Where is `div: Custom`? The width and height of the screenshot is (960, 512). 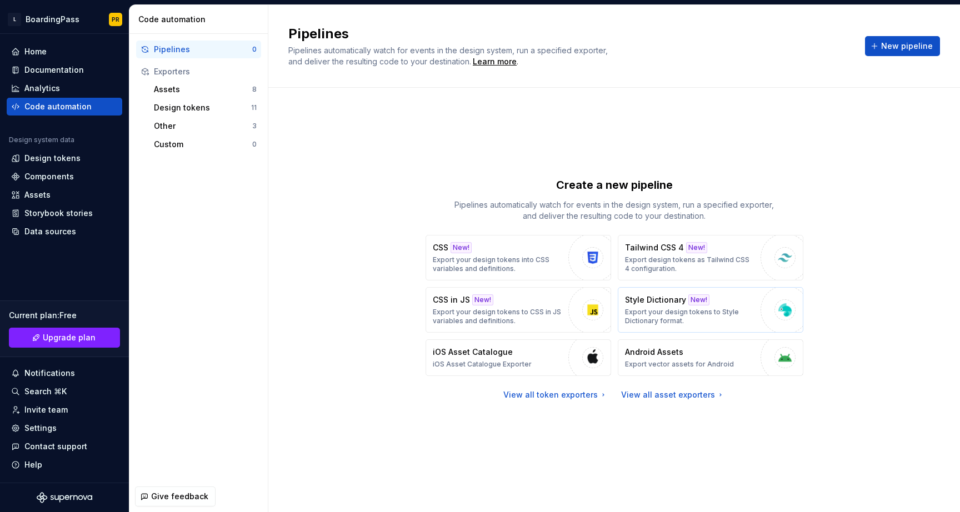 div: Custom is located at coordinates (203, 145).